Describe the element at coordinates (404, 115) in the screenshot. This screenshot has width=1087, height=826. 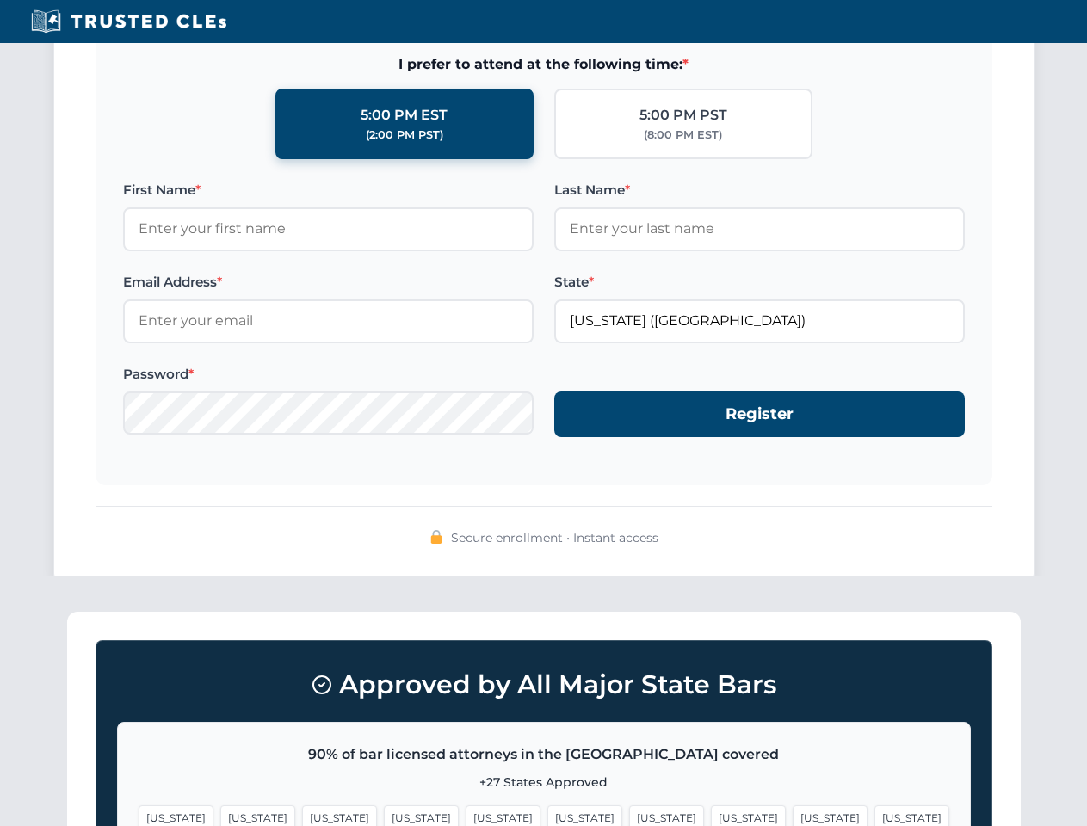
I see `div: 5:00 PM EST` at that location.